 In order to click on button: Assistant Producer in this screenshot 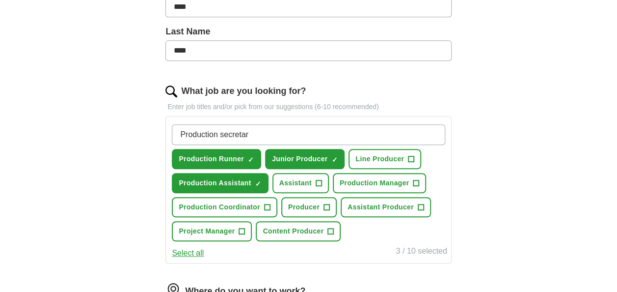, I will do `click(386, 207)`.